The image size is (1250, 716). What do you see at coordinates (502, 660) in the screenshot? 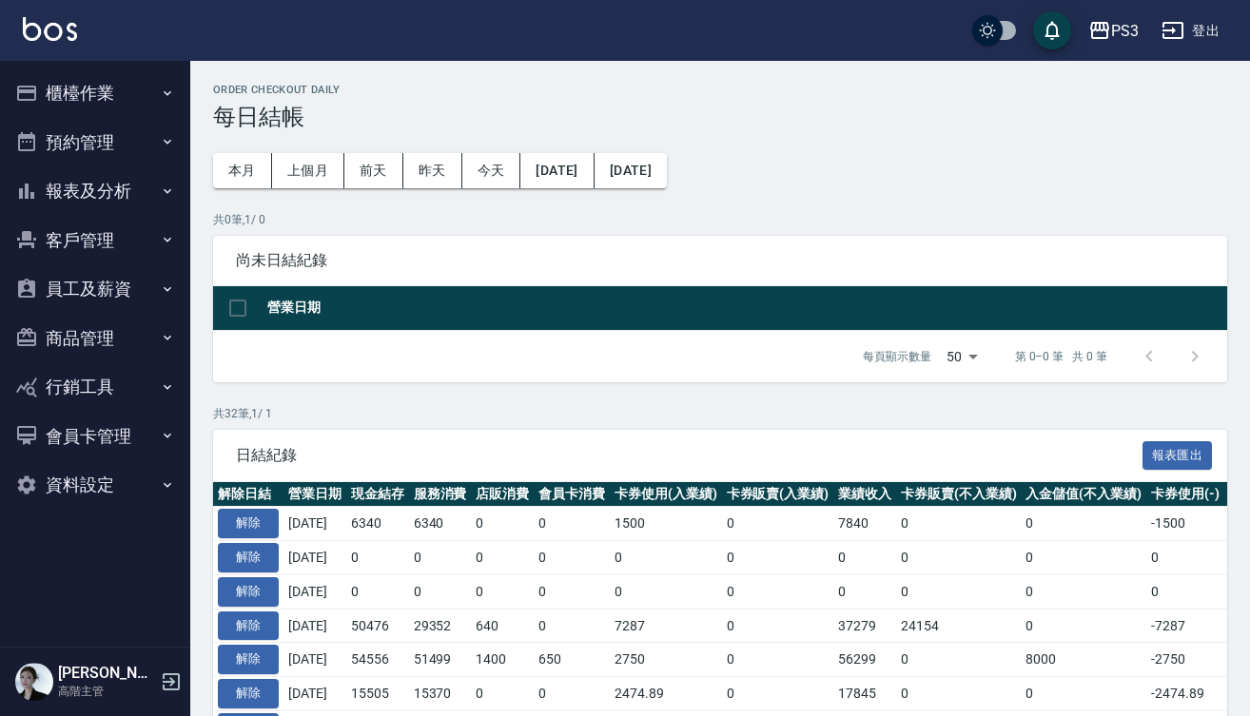
I see `td: 1400` at bounding box center [502, 660].